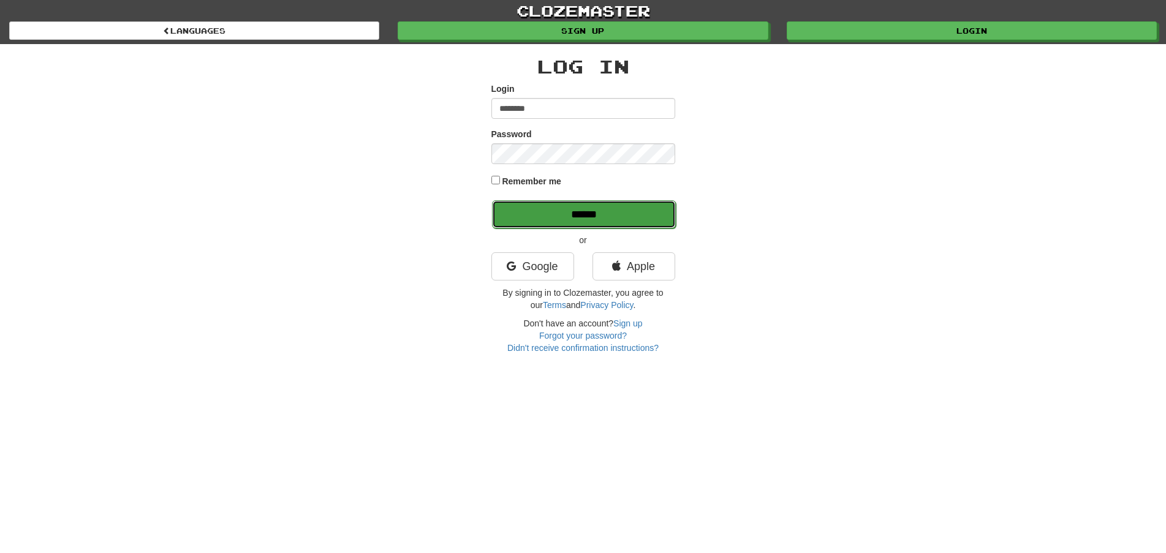 Image resolution: width=1166 pixels, height=553 pixels. I want to click on label: Login, so click(503, 89).